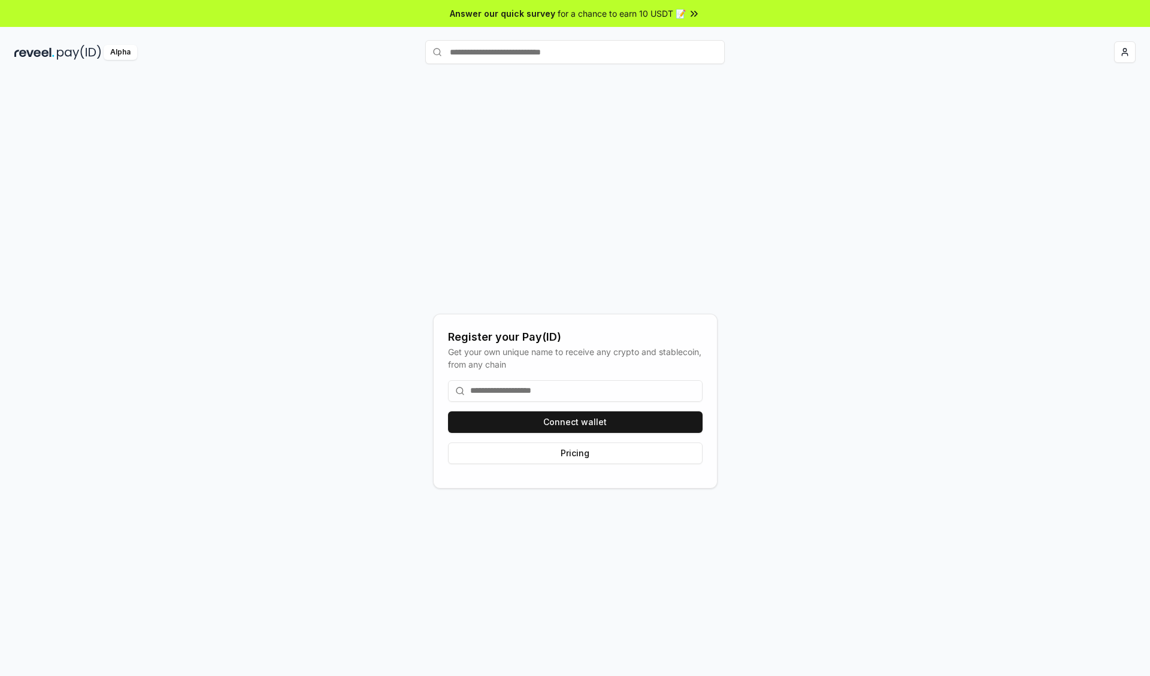 Image resolution: width=1150 pixels, height=676 pixels. Describe the element at coordinates (622, 13) in the screenshot. I see `span: for a chance to earn 10 USDT 📝` at that location.